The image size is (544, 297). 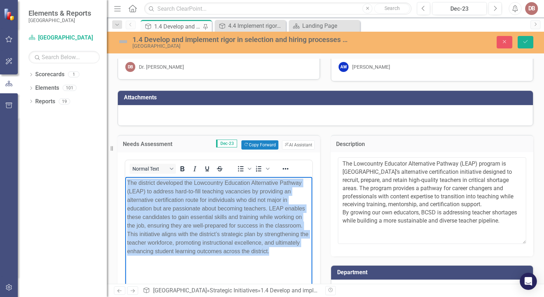 What do you see at coordinates (153, 169) in the screenshot?
I see `button: Block Normal Text` at bounding box center [153, 169].